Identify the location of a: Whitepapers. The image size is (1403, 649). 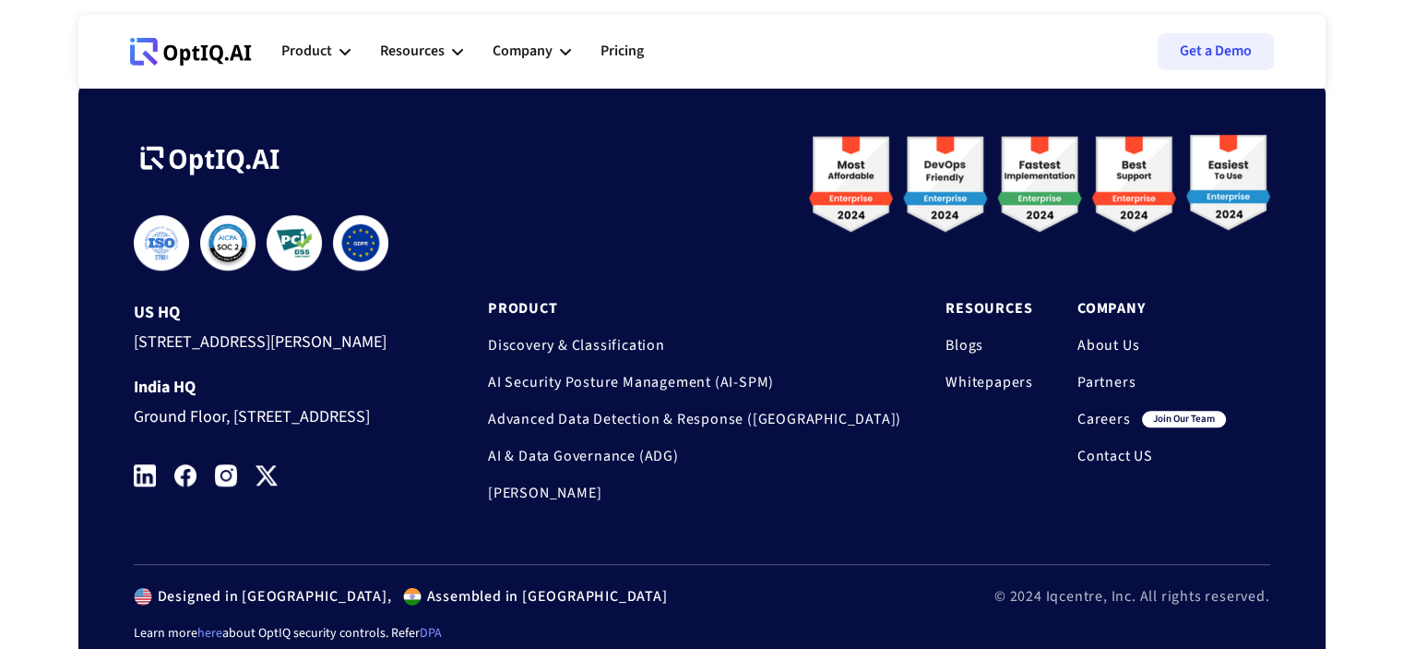
(989, 382).